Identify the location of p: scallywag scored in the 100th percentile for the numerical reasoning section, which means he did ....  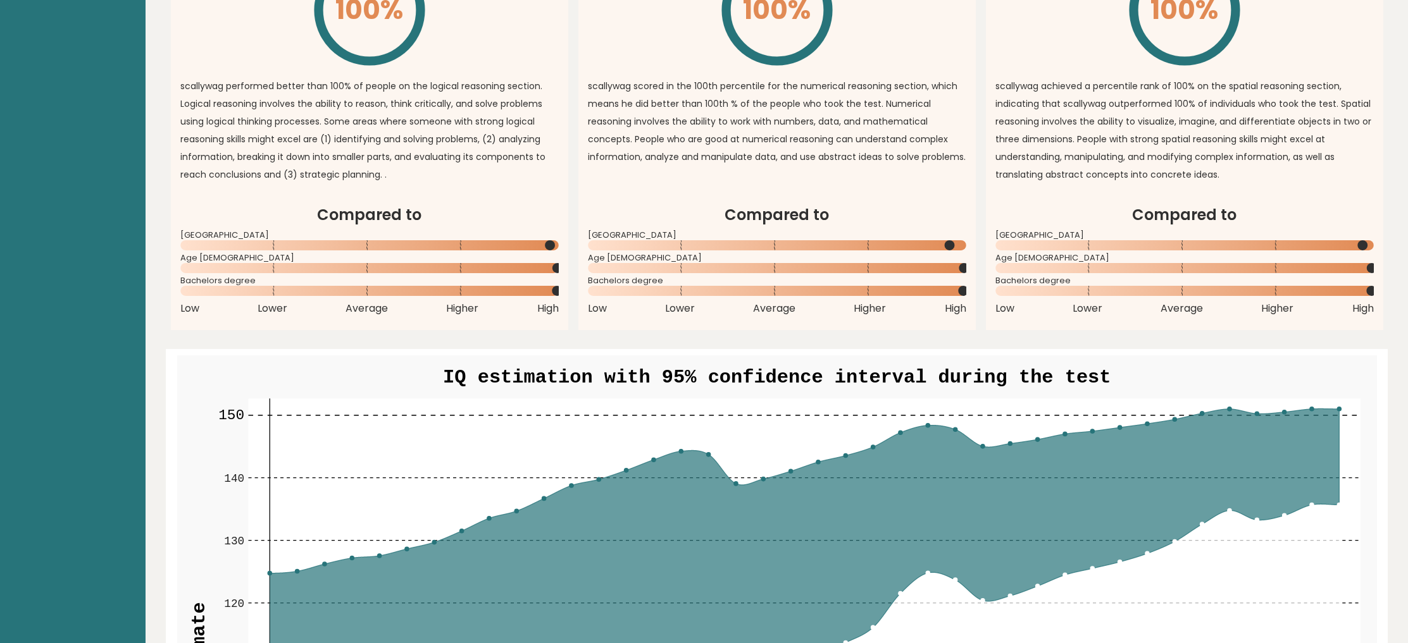
(777, 121).